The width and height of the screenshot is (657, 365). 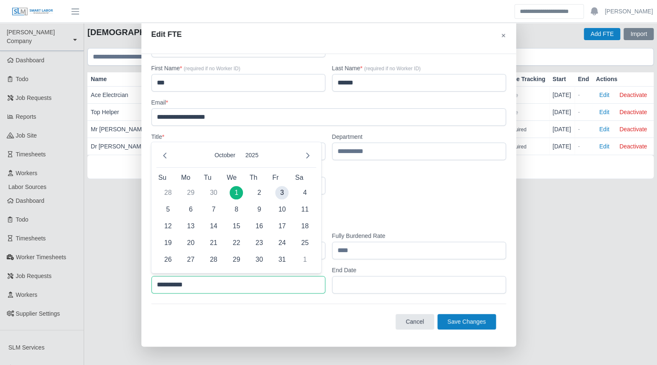 What do you see at coordinates (168, 260) in the screenshot?
I see `span: 26` at bounding box center [168, 260].